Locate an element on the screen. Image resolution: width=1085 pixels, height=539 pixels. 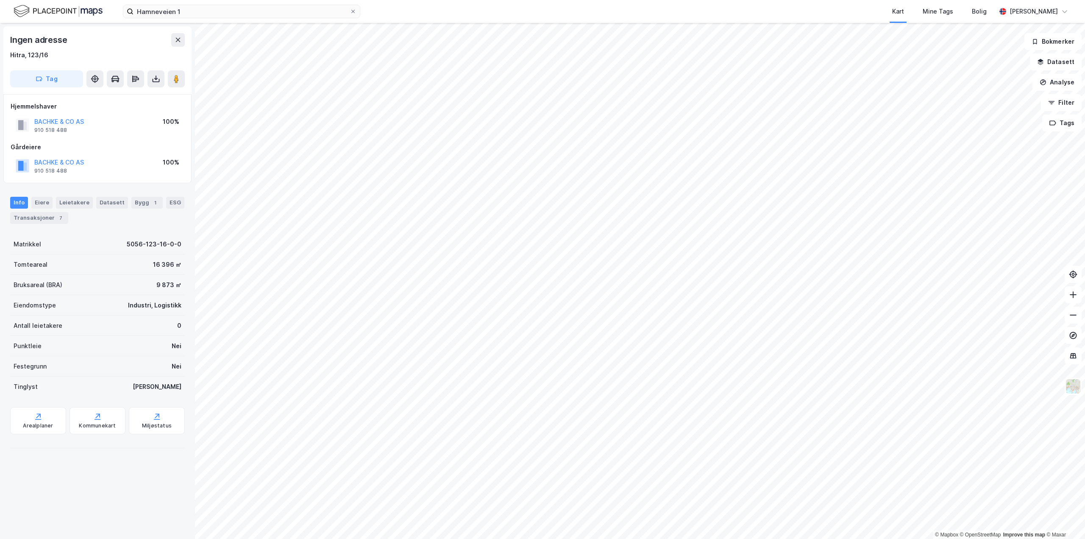
button: Analyse is located at coordinates (1057, 82).